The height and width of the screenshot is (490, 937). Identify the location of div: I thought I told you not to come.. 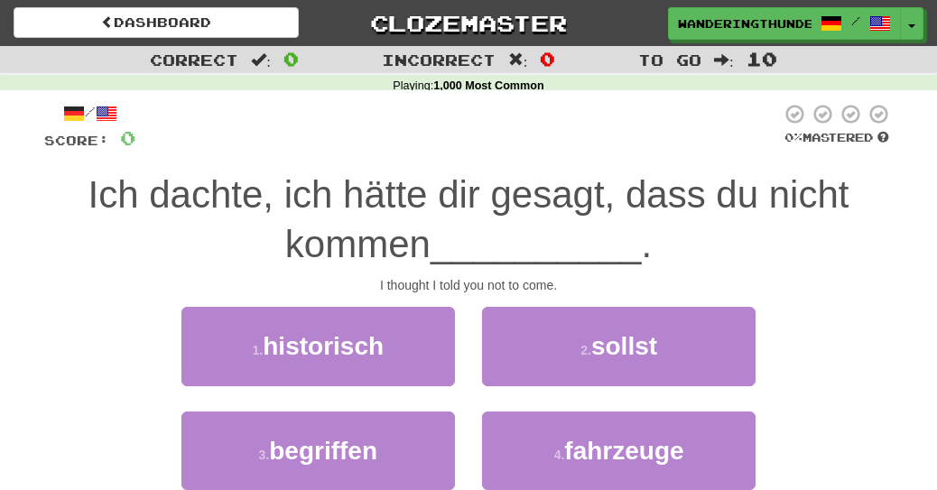
(468, 285).